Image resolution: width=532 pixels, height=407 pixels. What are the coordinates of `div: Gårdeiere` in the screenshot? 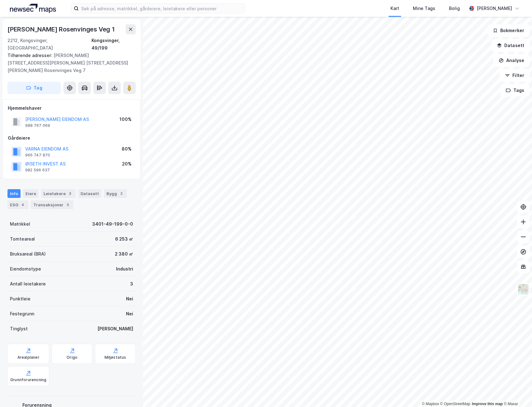 It's located at (72, 138).